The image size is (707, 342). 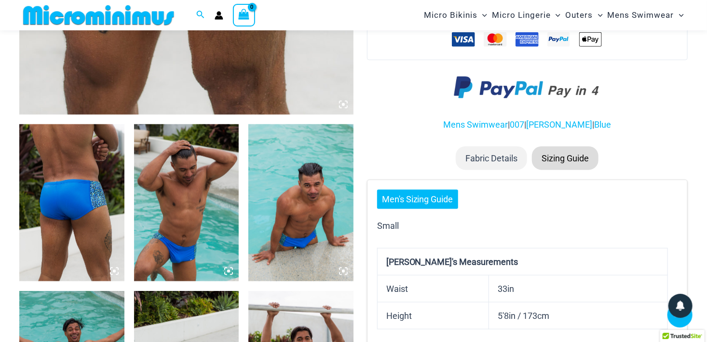 What do you see at coordinates (522, 226) in the screenshot?
I see `p: Small` at bounding box center [522, 226].